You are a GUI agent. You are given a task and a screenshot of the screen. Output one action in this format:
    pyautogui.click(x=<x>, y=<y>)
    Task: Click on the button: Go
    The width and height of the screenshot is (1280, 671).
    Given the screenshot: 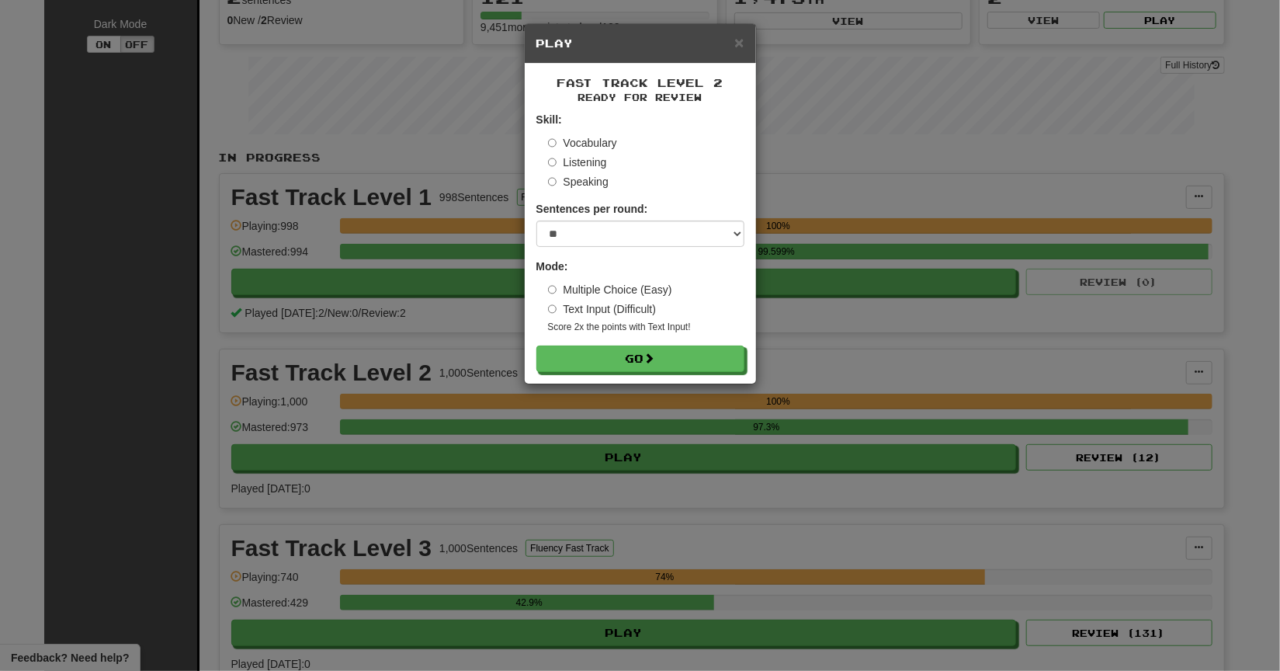 What is the action you would take?
    pyautogui.click(x=640, y=359)
    